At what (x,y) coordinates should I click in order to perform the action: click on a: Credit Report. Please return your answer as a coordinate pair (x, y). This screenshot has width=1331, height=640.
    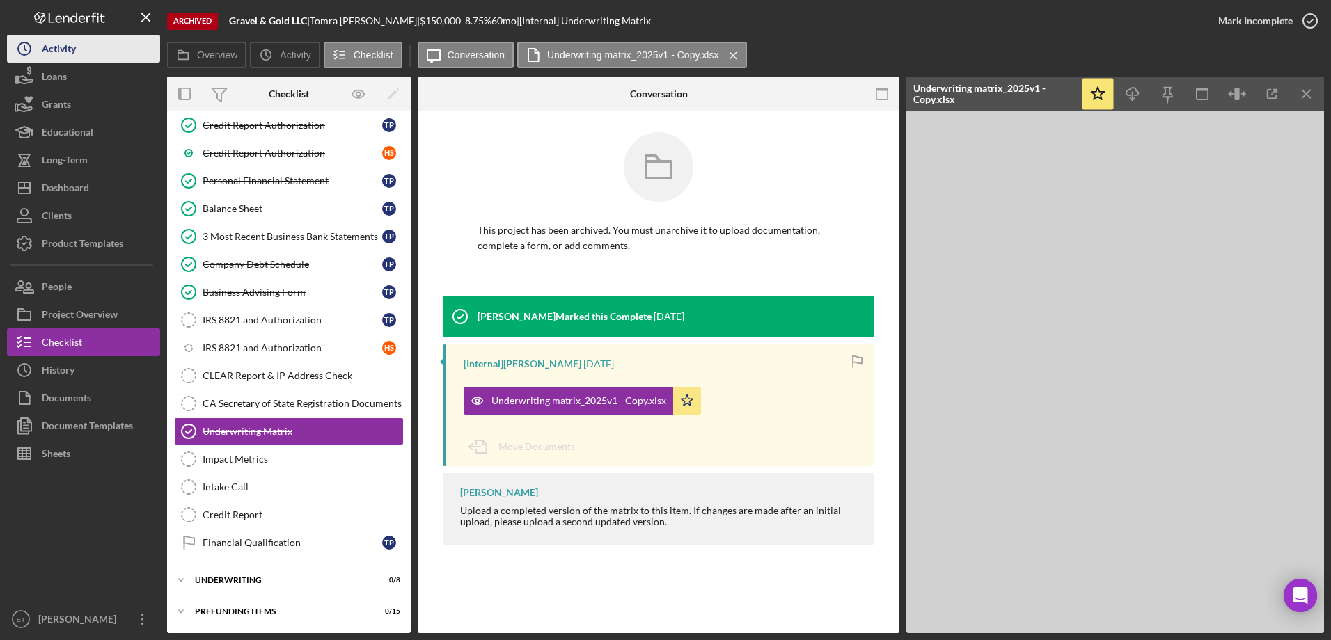
    Looking at the image, I should click on (289, 515).